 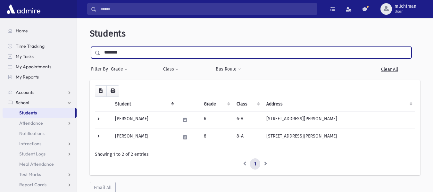 I want to click on a: Attendance, so click(x=39, y=123).